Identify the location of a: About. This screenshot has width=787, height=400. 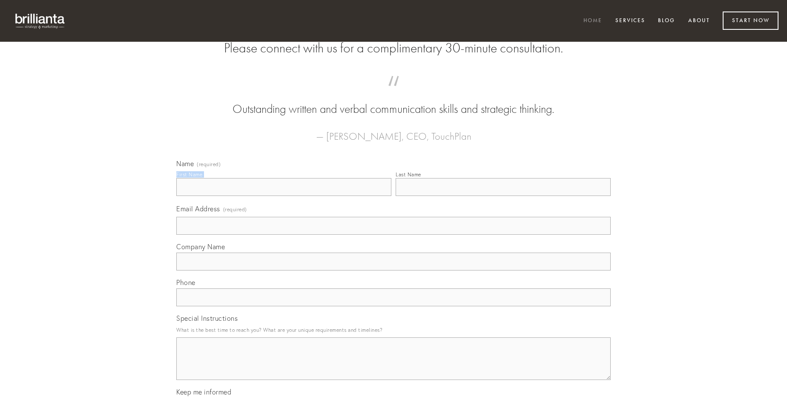
(699, 21).